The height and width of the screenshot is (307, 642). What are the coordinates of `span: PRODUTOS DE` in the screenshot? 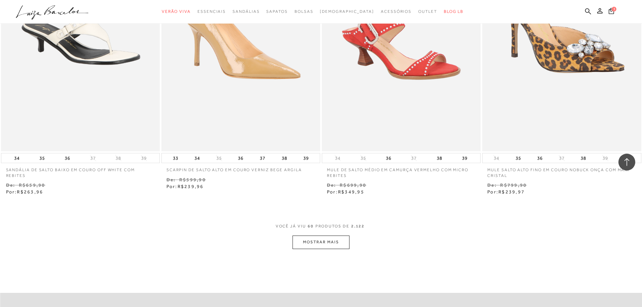 It's located at (332, 226).